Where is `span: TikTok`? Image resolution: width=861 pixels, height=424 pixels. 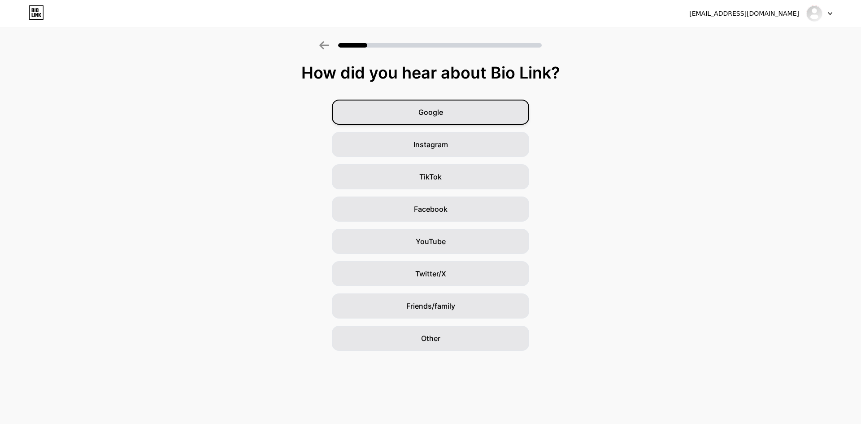
span: TikTok is located at coordinates (430, 177).